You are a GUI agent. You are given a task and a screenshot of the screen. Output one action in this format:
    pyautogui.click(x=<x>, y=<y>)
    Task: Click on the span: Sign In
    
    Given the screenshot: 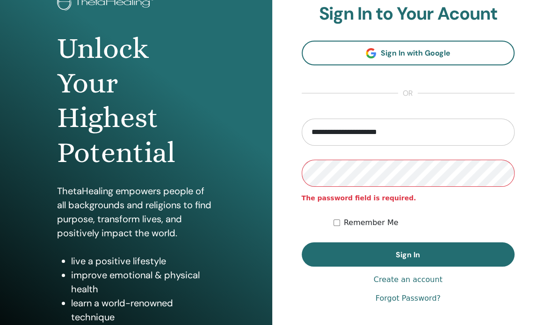 What is the action you would take?
    pyautogui.click(x=408, y=255)
    